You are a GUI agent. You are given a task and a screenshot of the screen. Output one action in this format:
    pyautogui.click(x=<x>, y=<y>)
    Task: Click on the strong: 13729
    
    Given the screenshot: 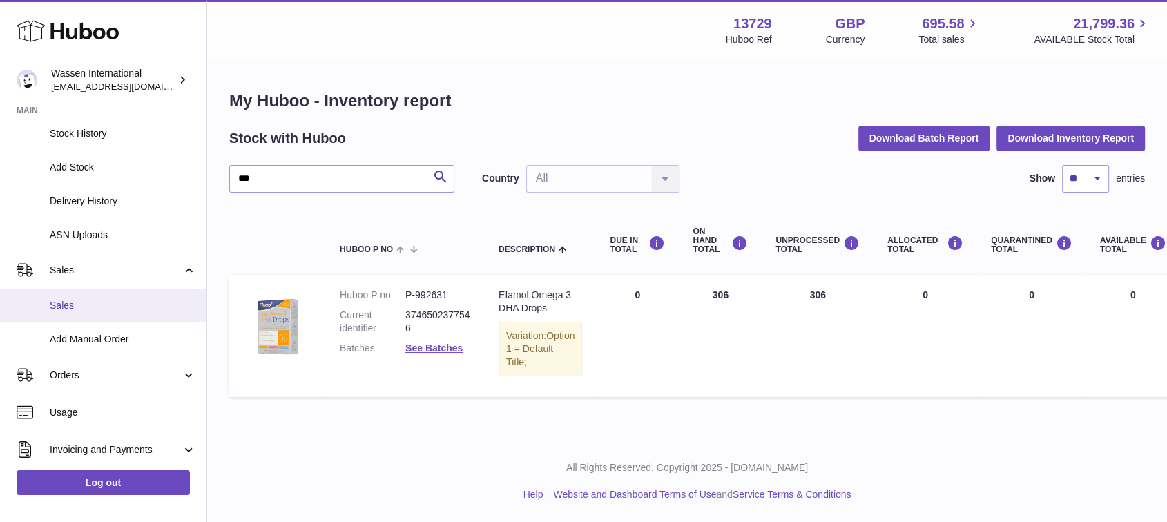 What is the action you would take?
    pyautogui.click(x=753, y=23)
    